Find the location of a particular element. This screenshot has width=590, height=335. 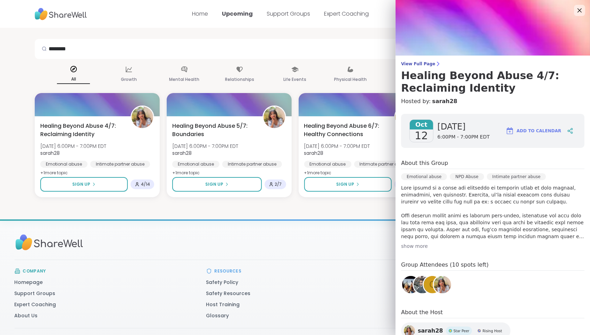

h4: Hosted by: is located at coordinates (493, 101).